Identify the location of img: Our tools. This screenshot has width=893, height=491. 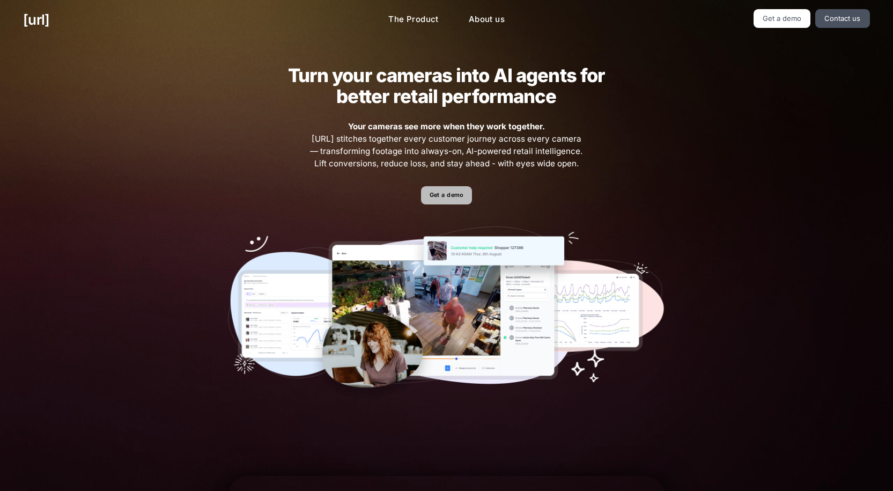
(446, 315).